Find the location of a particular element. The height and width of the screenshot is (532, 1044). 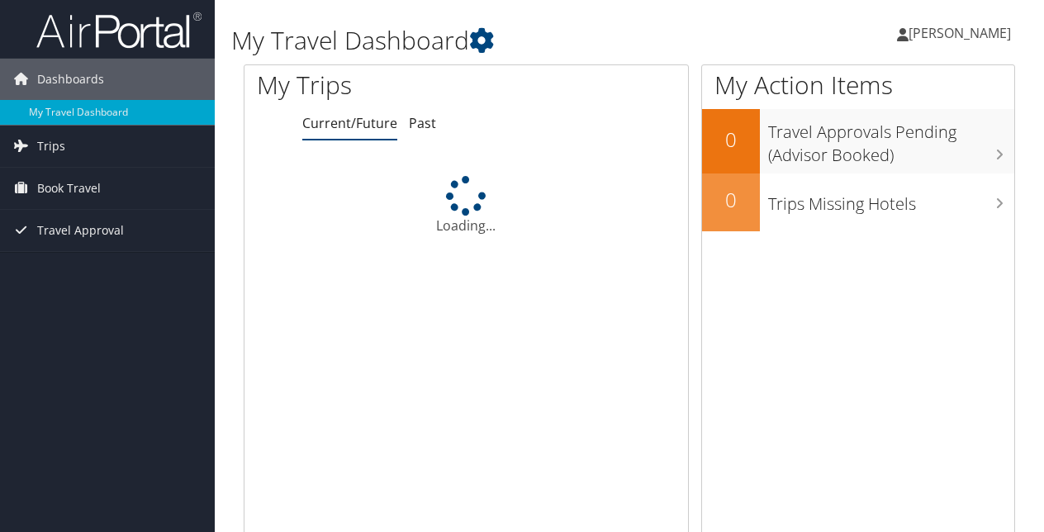

h1: My Trips is located at coordinates (374, 85).